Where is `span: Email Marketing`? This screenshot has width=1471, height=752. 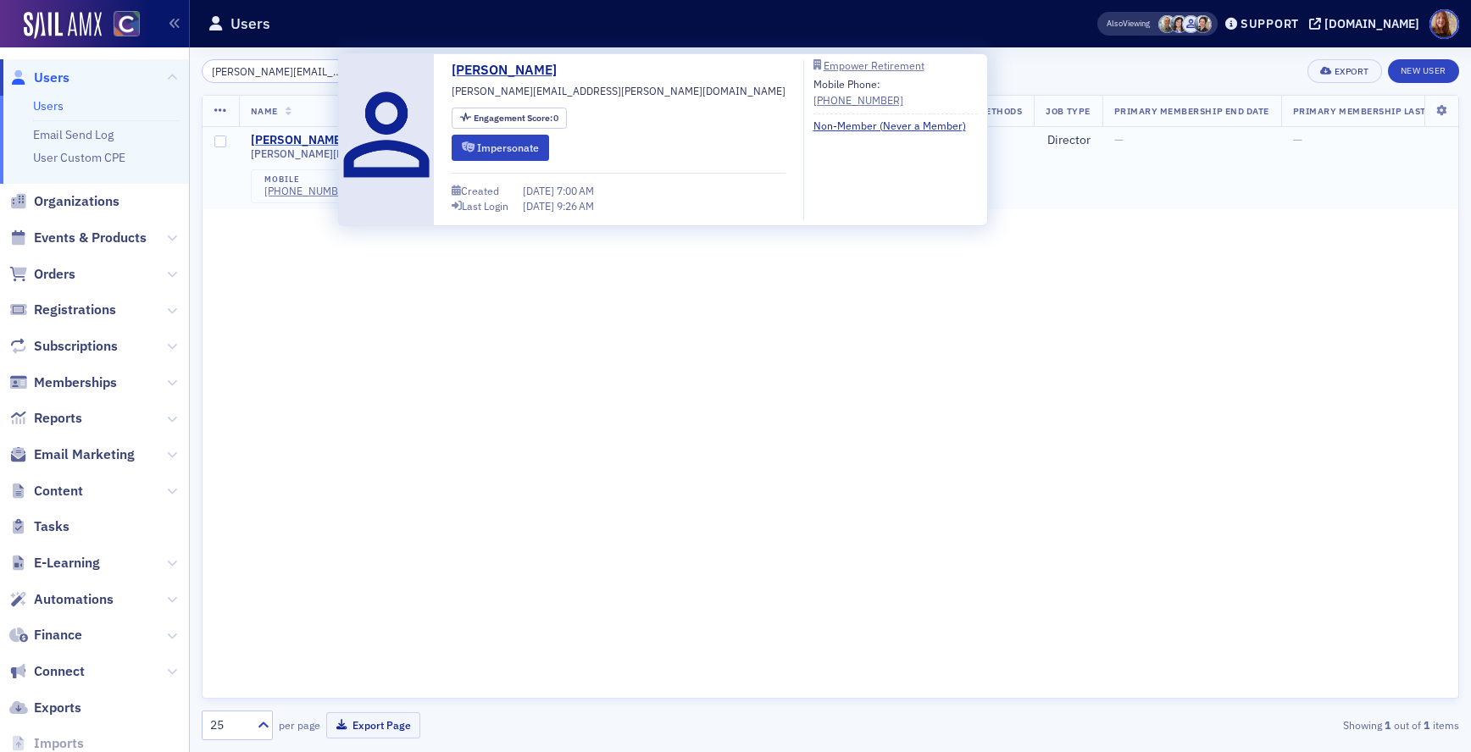 span: Email Marketing is located at coordinates (84, 455).